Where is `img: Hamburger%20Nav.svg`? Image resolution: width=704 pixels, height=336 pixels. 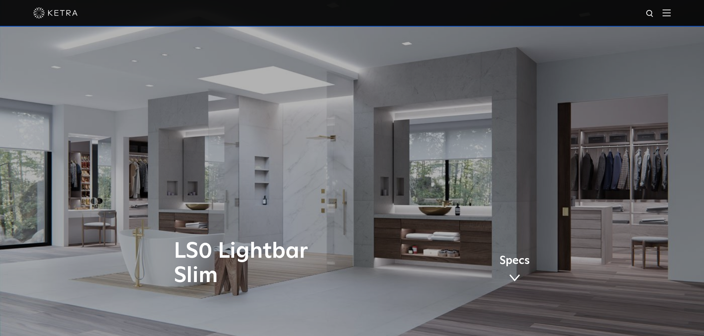
img: Hamburger%20Nav.svg is located at coordinates (666, 13).